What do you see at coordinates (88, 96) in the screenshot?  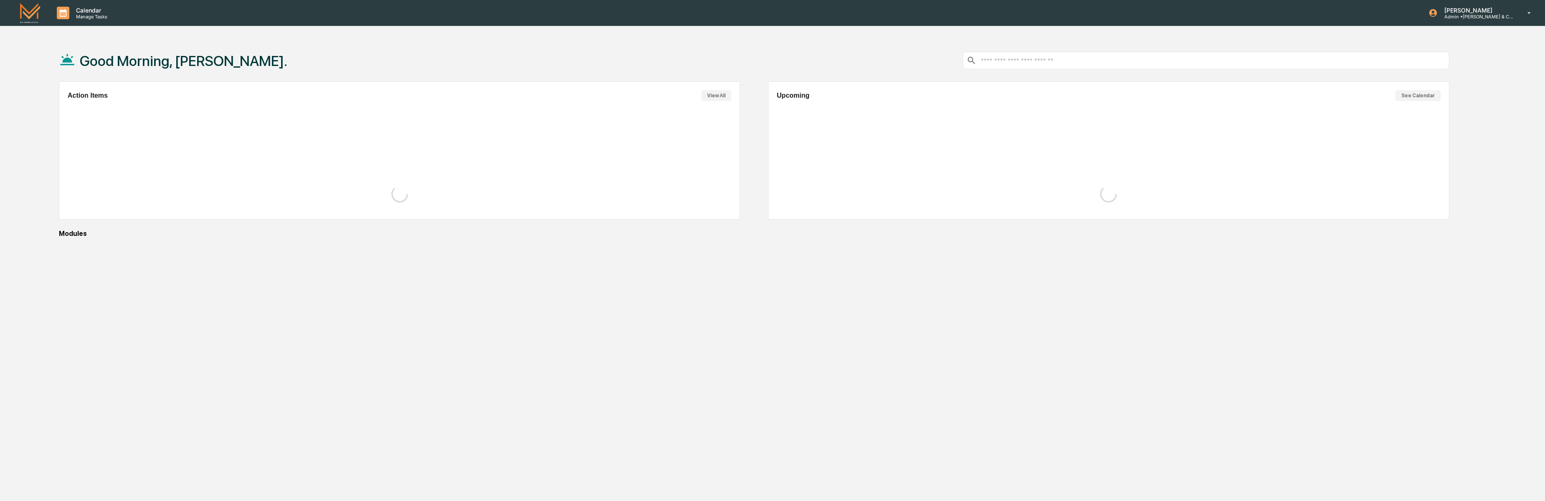 I see `h2: Action Items` at bounding box center [88, 96].